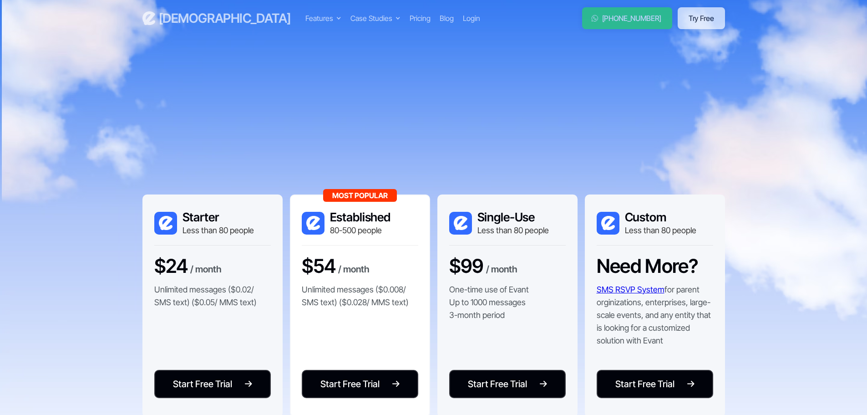  I want to click on a: home, so click(217, 18).